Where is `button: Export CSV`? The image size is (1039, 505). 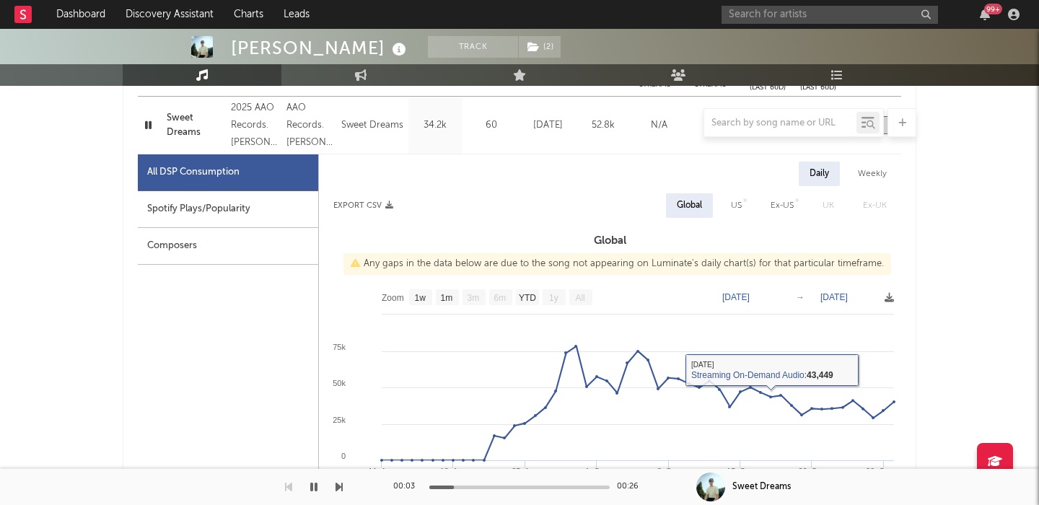 button: Export CSV is located at coordinates (363, 206).